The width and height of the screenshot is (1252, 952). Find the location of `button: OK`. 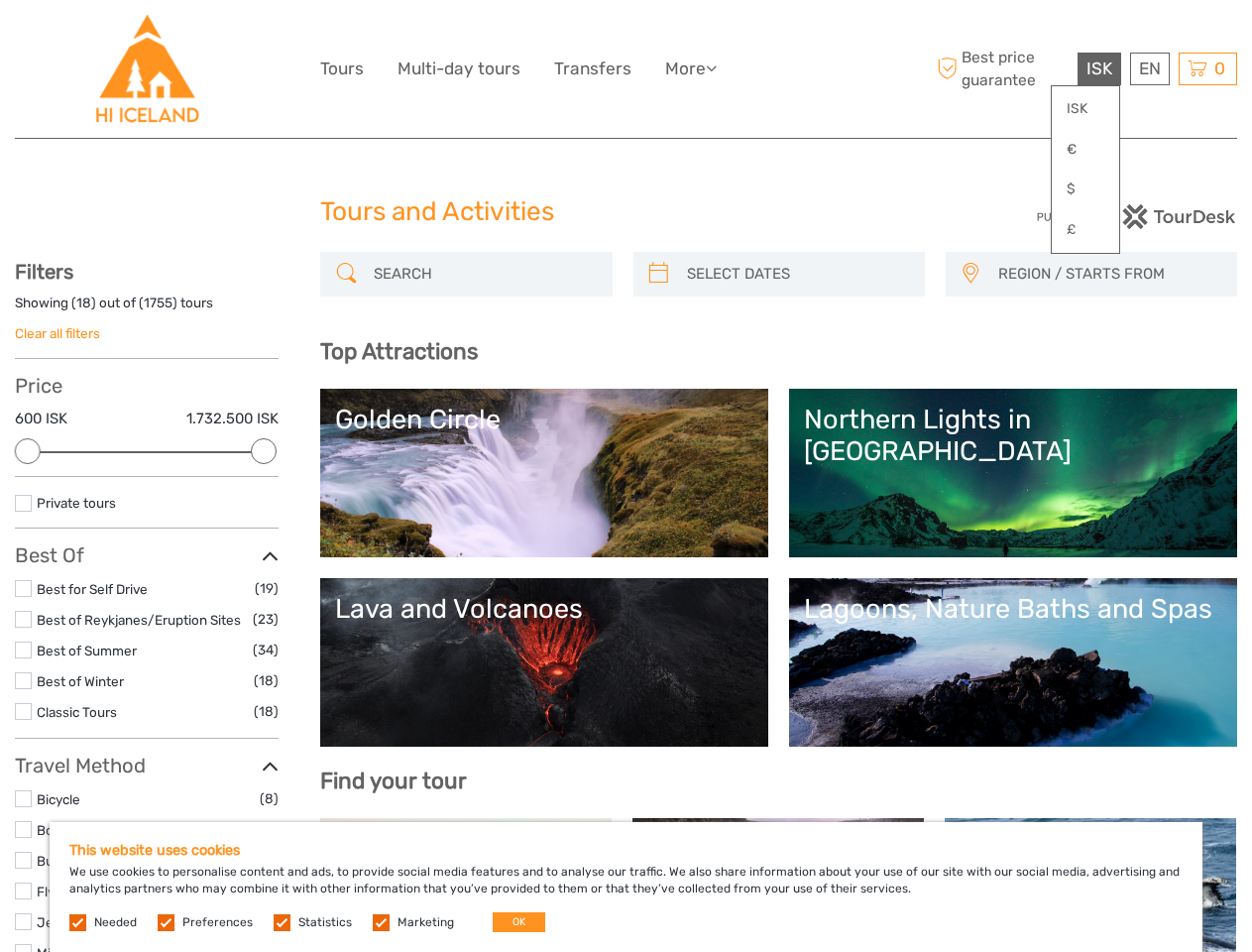

button: OK is located at coordinates (519, 922).